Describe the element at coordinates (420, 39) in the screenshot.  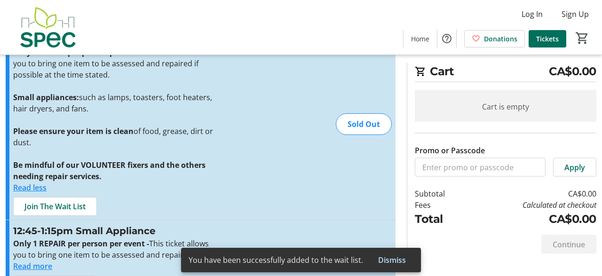
I see `span: Home` at that location.